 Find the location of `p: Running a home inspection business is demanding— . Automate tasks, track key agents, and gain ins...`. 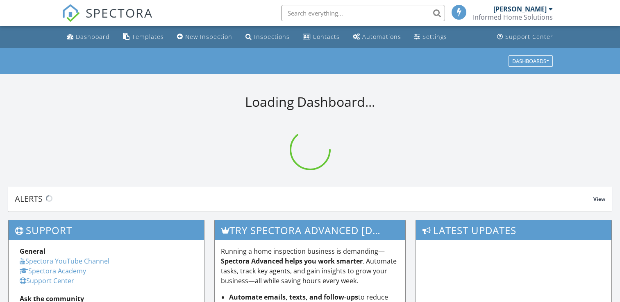

p: Running a home inspection business is demanding— . Automate tasks, track key agents, and gain ins... is located at coordinates (310, 266).